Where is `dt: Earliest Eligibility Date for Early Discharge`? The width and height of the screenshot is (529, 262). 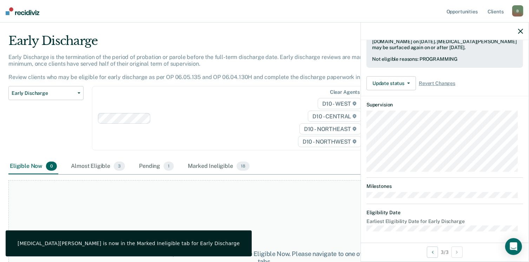
dt: Earliest Eligibility Date for Early Discharge is located at coordinates (445, 221).